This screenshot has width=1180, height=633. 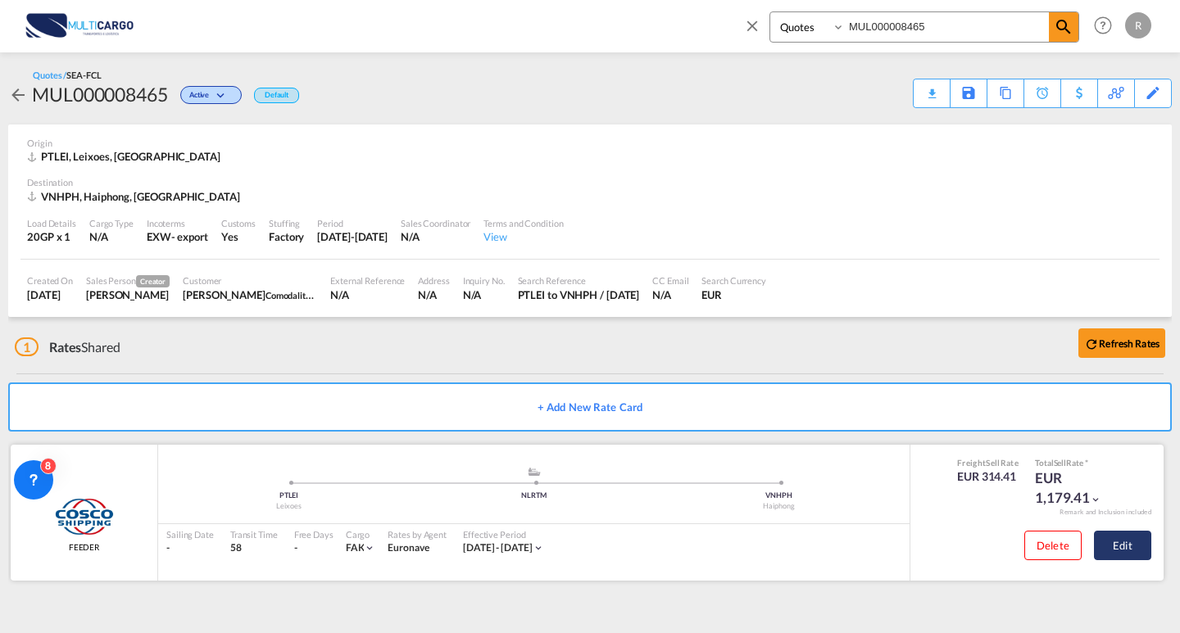 What do you see at coordinates (189, 237) in the screenshot?
I see `div: - export` at bounding box center [189, 237].